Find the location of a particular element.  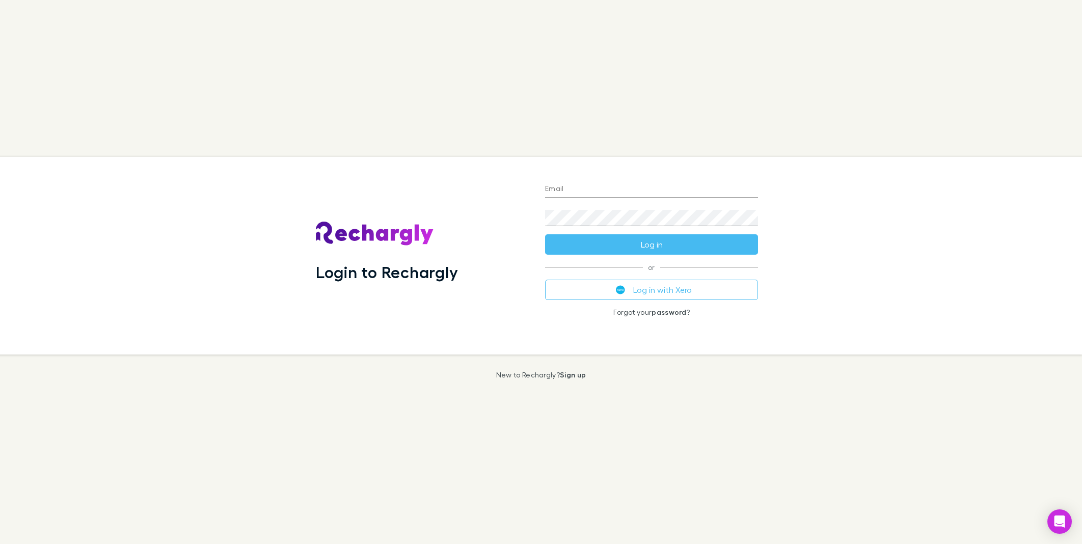

p: Forgot your ? is located at coordinates (651, 312).